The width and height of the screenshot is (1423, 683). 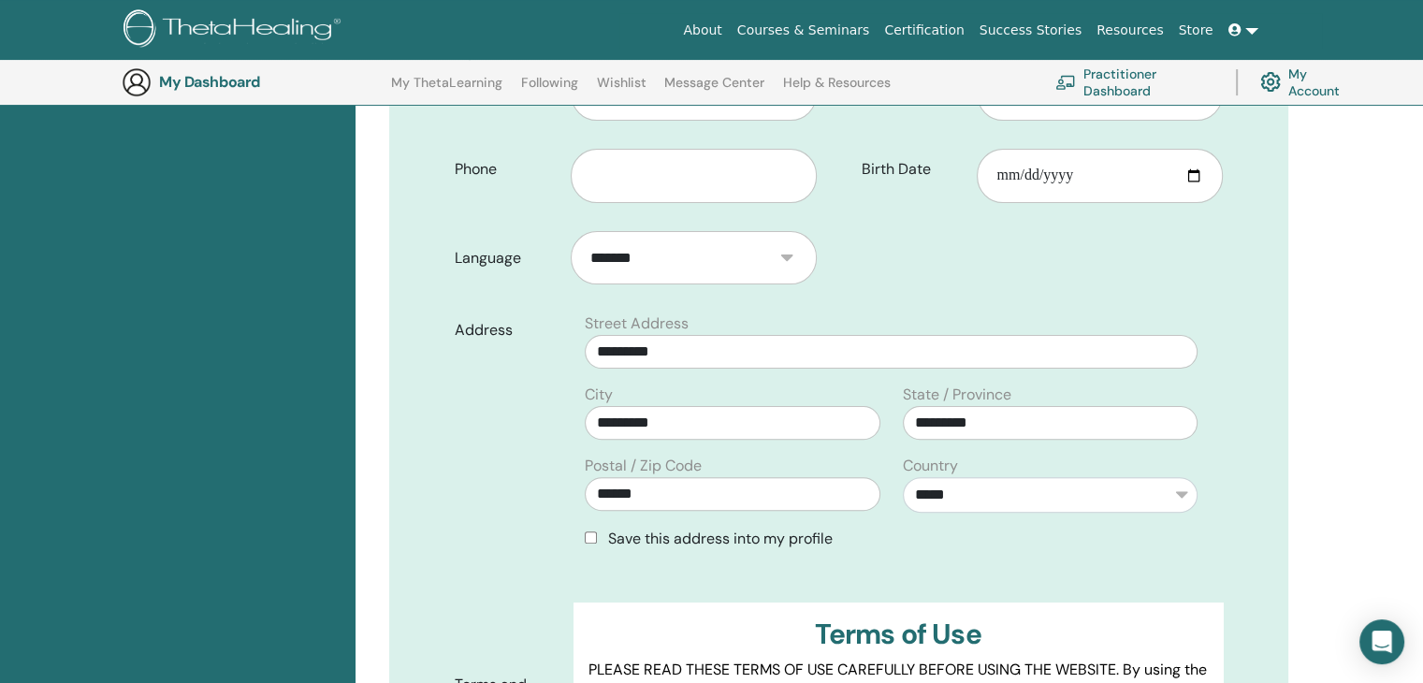 What do you see at coordinates (235, 30) in the screenshot?
I see `img: logo.png` at bounding box center [235, 30].